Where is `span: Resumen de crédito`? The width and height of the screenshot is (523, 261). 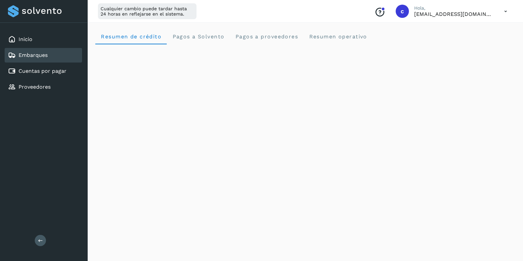
span: Resumen de crédito is located at coordinates (131, 36).